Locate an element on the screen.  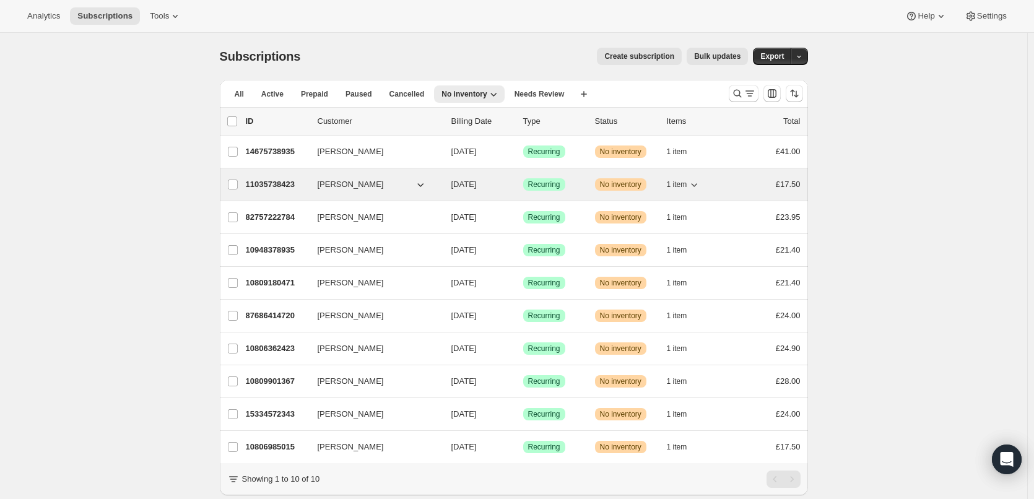
span: £41.00 is located at coordinates (788, 151).